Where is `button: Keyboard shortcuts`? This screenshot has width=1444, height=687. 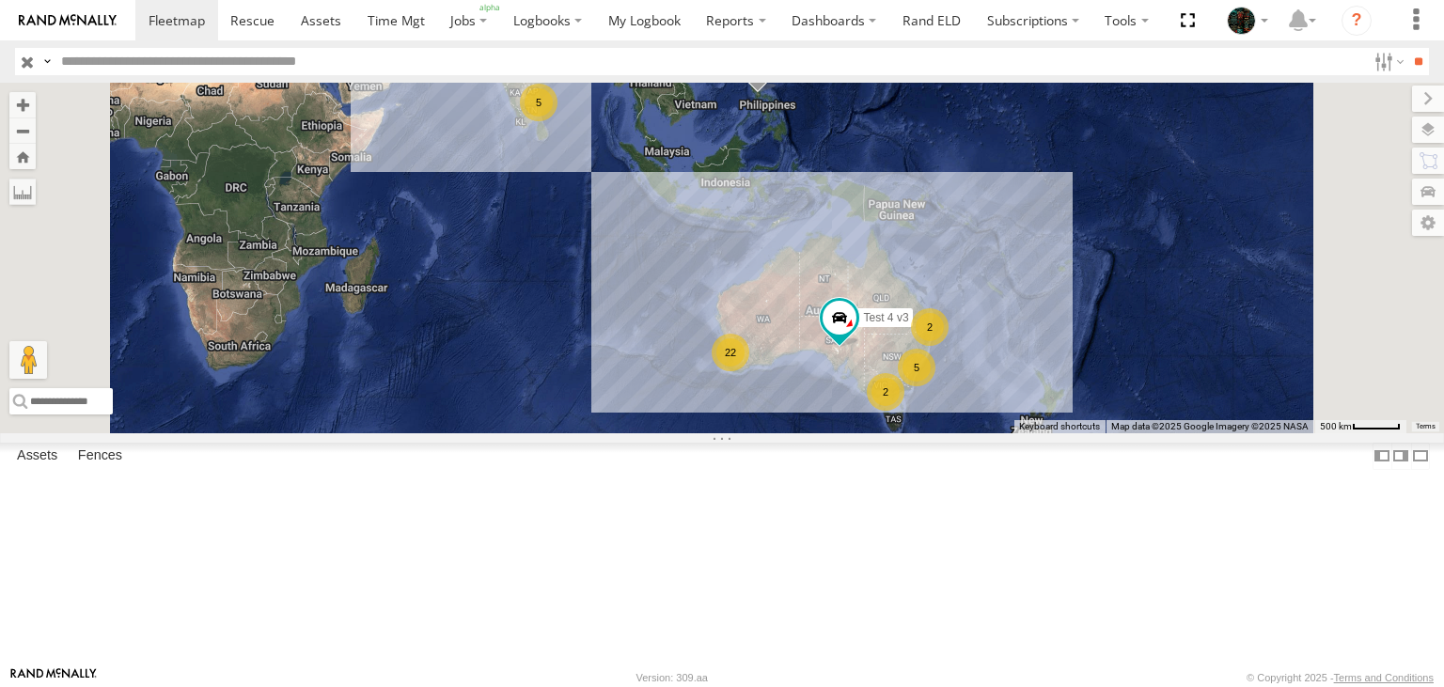 button: Keyboard shortcuts is located at coordinates (1059, 427).